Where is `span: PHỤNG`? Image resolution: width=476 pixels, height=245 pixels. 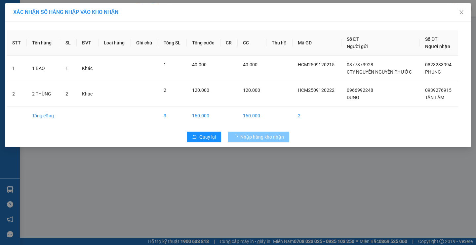 span: PHỤNG is located at coordinates (433, 72).